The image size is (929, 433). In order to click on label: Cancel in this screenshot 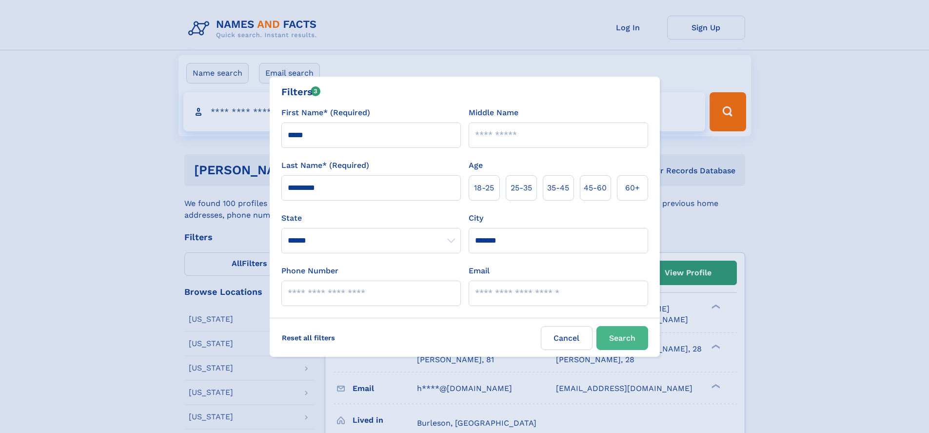, I will do `click(567, 337)`.